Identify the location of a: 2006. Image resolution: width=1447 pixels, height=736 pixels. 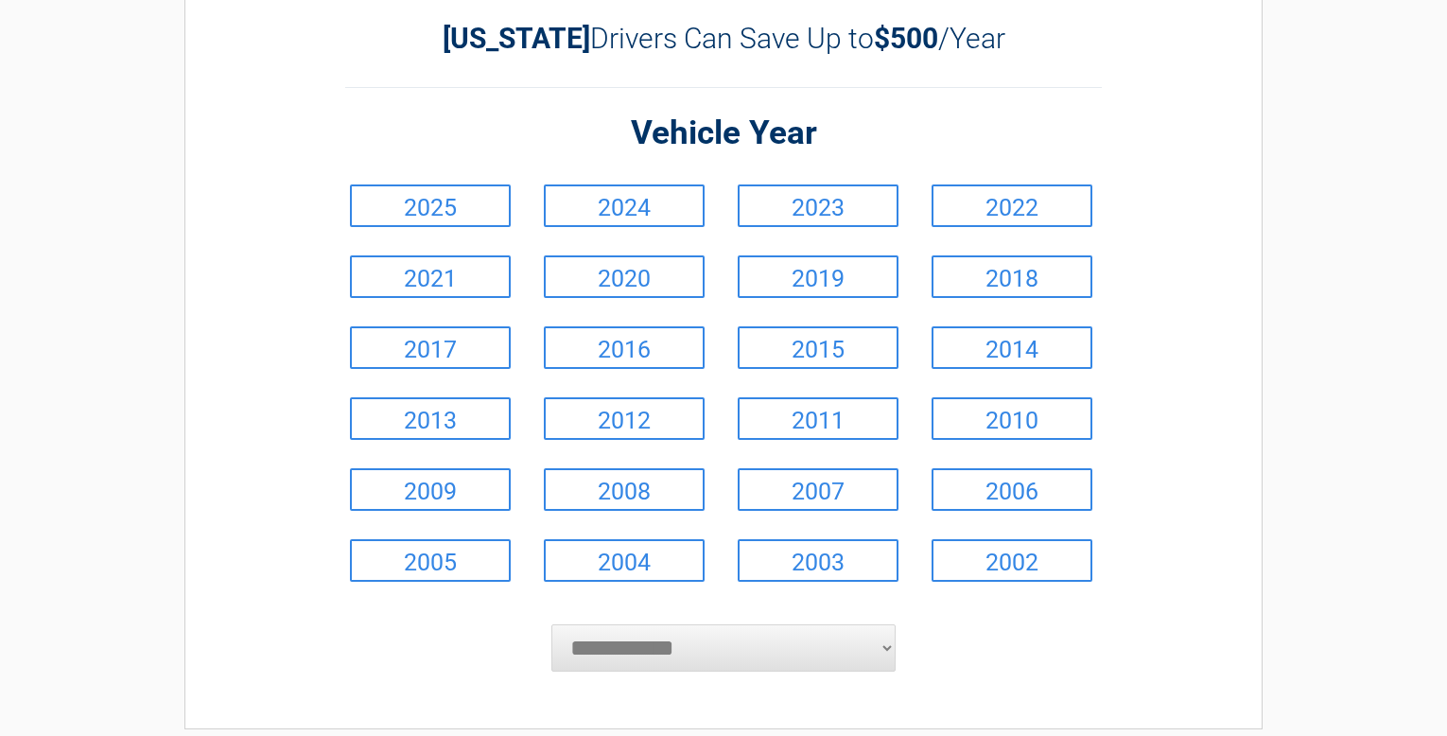
(1012, 489).